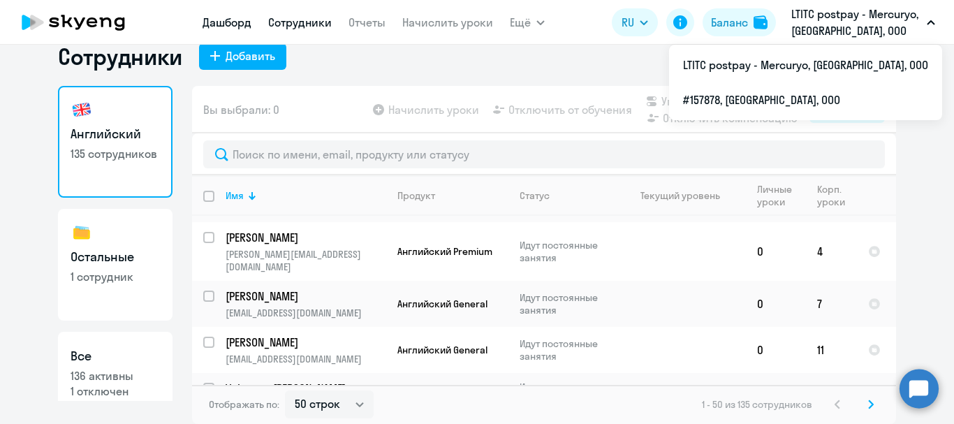 This screenshot has height=424, width=954. I want to click on td: 7, so click(831, 304).